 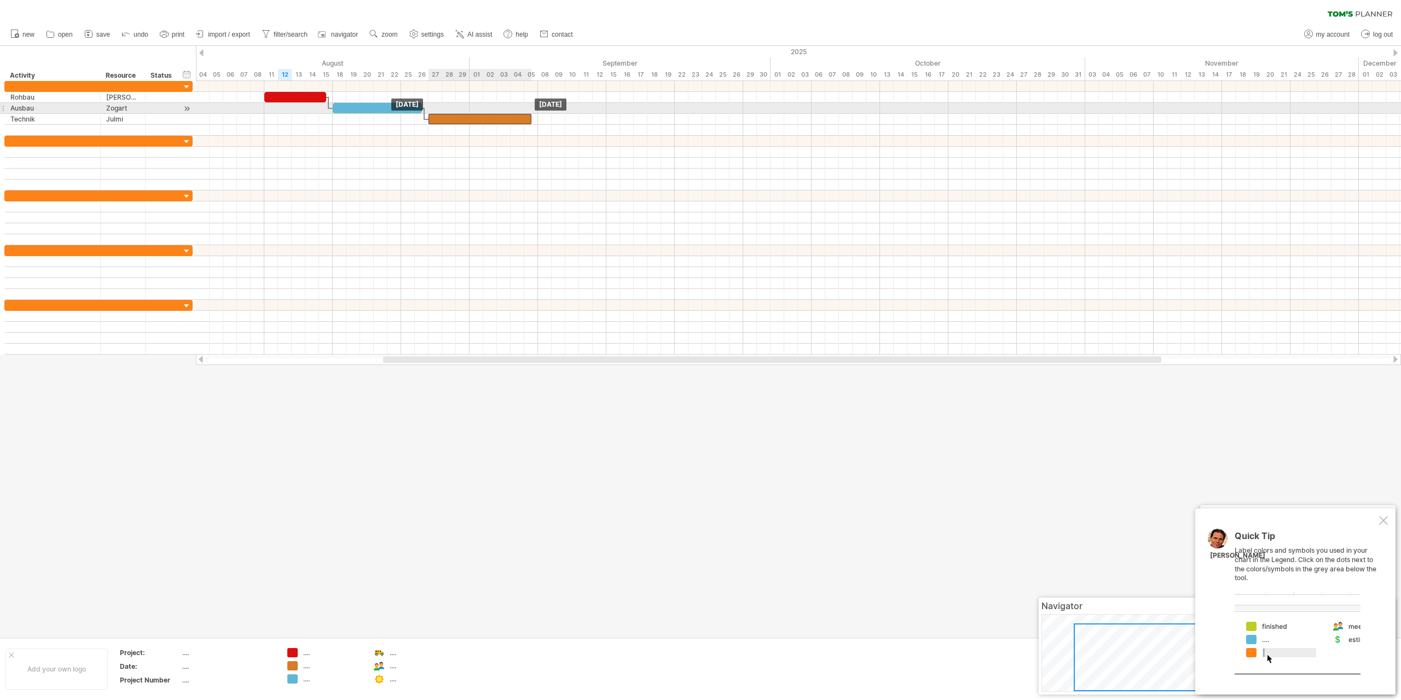 What do you see at coordinates (763, 74) in the screenshot?
I see `div: Tuesday, 30 September 2025` at bounding box center [763, 74].